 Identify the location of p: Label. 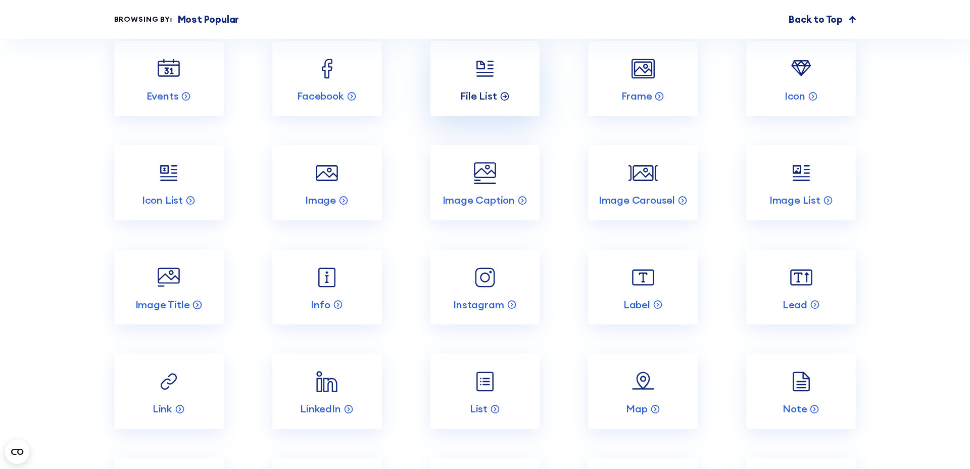
(636, 305).